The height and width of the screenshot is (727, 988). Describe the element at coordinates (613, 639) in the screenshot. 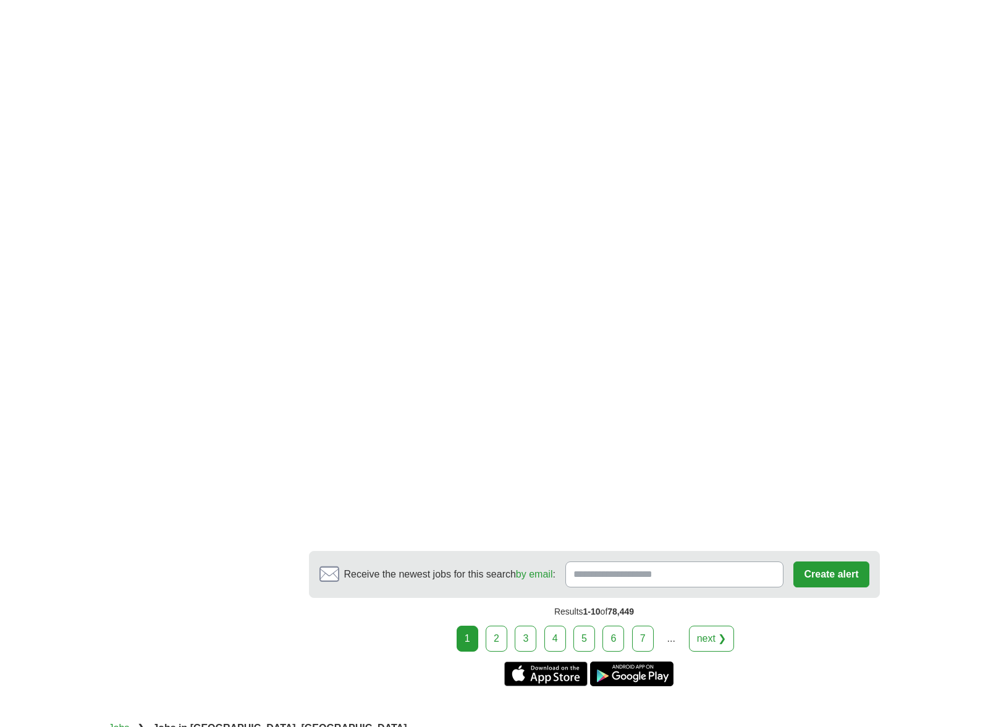

I see `a: 6` at that location.